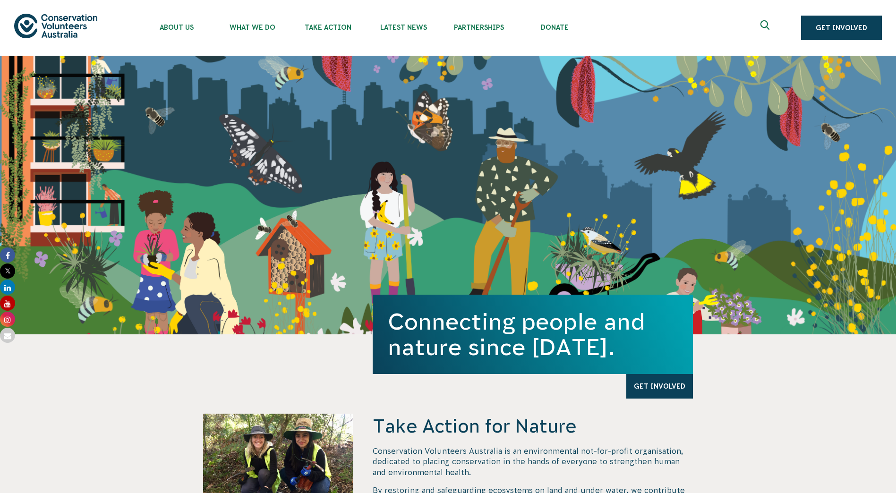 The height and width of the screenshot is (493, 896). I want to click on span: Partnerships, so click(479, 27).